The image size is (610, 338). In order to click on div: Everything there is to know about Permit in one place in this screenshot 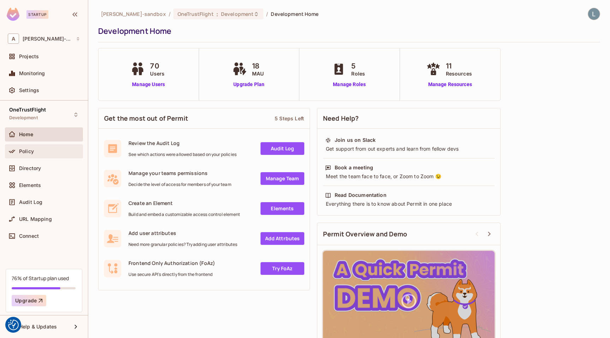, I will do `click(409, 204)`.